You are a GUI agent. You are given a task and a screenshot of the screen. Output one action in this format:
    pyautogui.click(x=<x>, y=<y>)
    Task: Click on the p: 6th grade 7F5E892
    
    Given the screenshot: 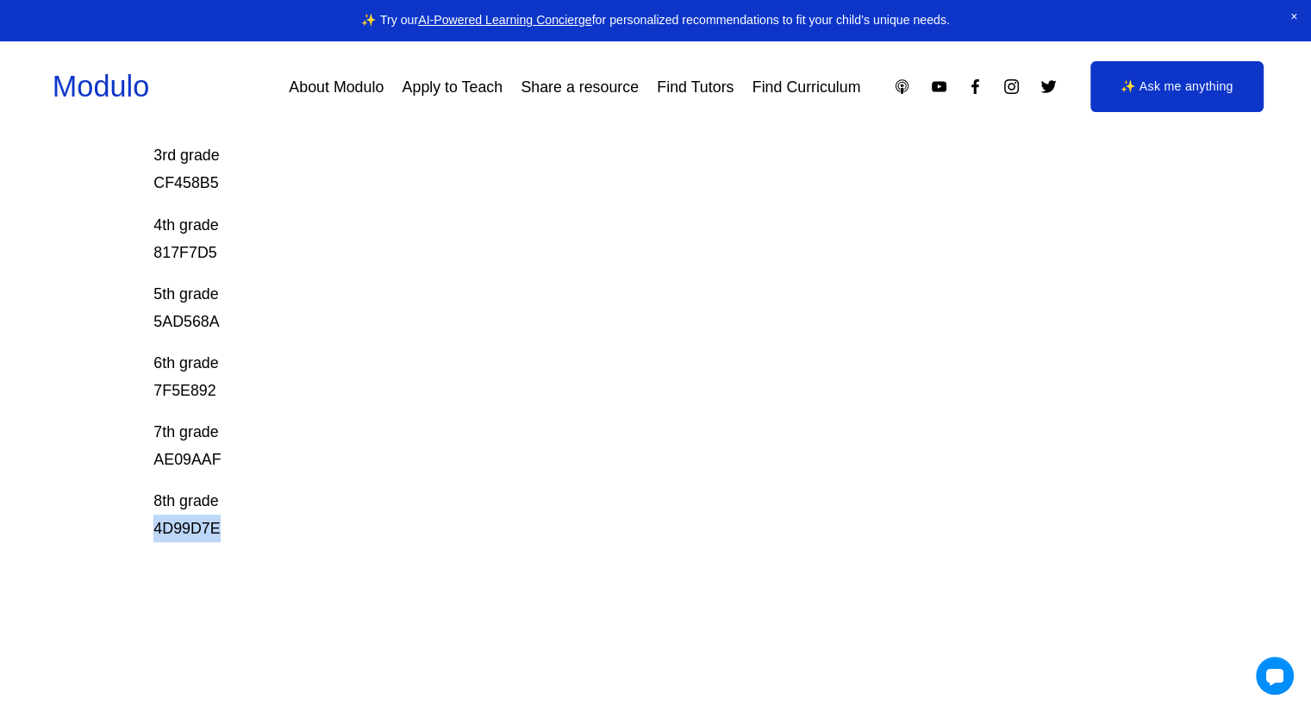 What is the action you would take?
    pyautogui.click(x=604, y=377)
    